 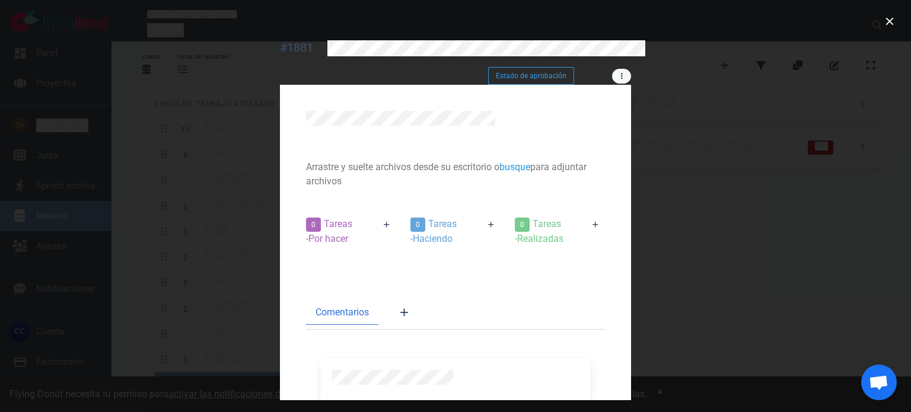 I want to click on font: busque, so click(x=515, y=167).